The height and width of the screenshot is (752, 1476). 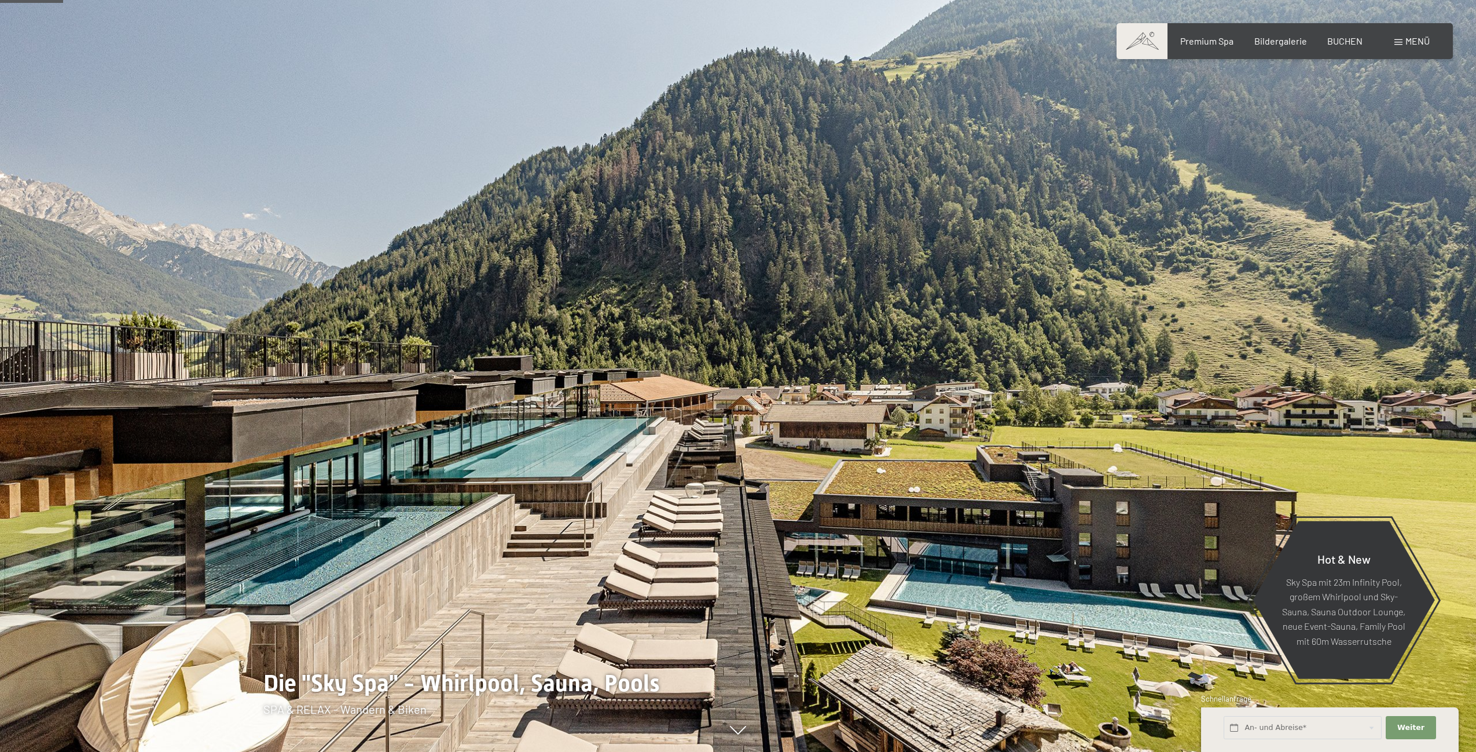 I want to click on span: Bildergalerie, so click(x=1281, y=41).